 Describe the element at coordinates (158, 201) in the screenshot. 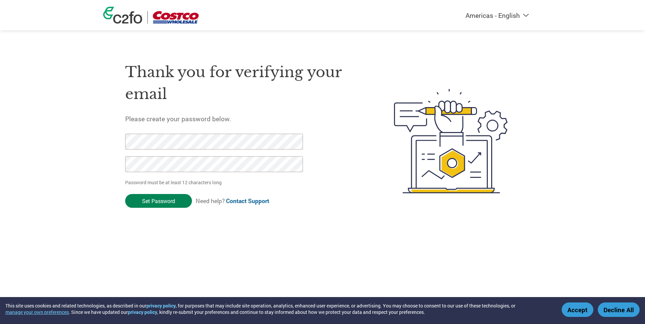

I see `input: Set Password` at that location.